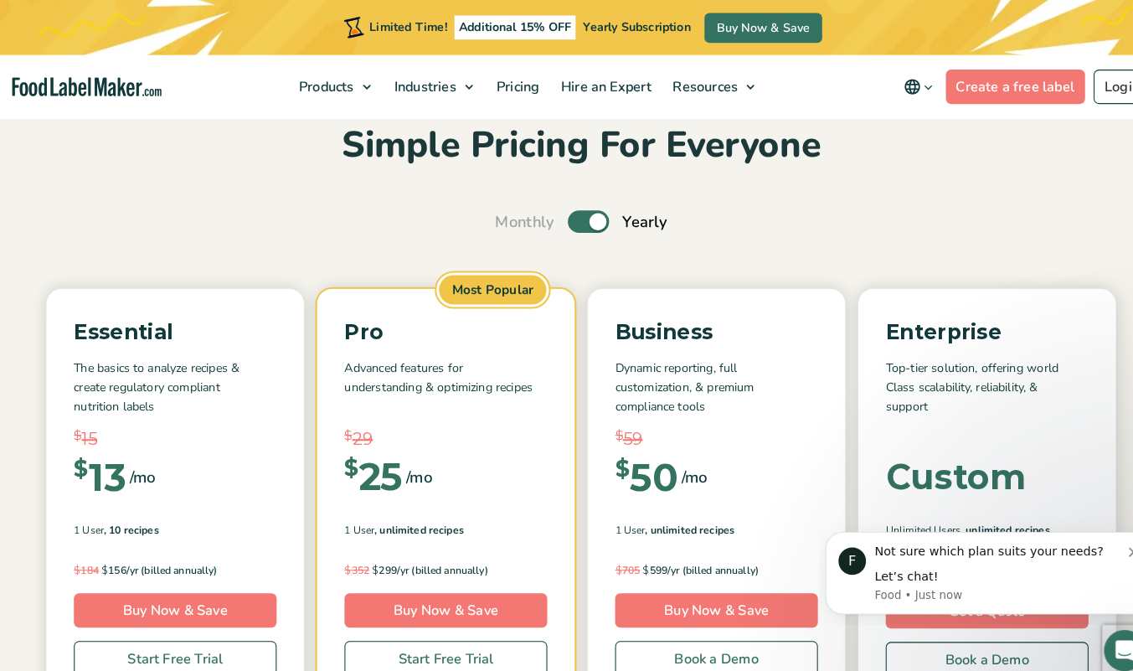  Describe the element at coordinates (480, 282) in the screenshot. I see `span: Most Popular` at that location.